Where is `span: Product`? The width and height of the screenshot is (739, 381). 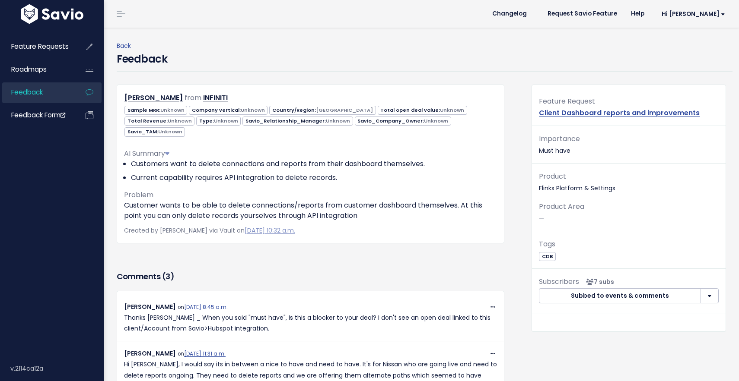 span: Product is located at coordinates (552, 176).